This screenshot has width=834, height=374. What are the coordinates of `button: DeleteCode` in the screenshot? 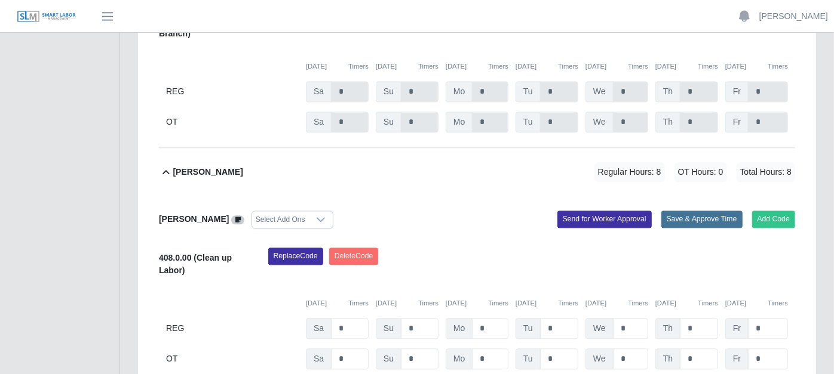 It's located at (354, 256).